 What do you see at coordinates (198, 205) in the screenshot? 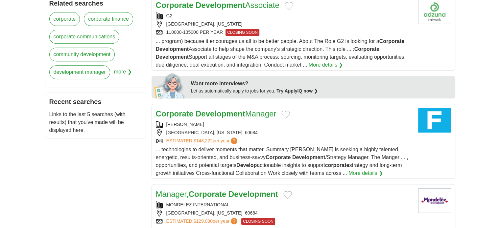
I see `a: MONDELEZ INTERNATIONAL` at bounding box center [198, 205].